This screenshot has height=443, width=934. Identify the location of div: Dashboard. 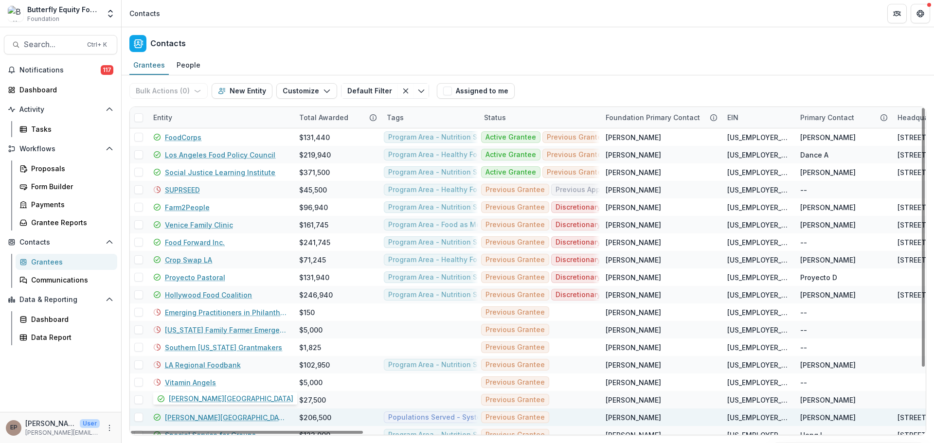
(64, 89).